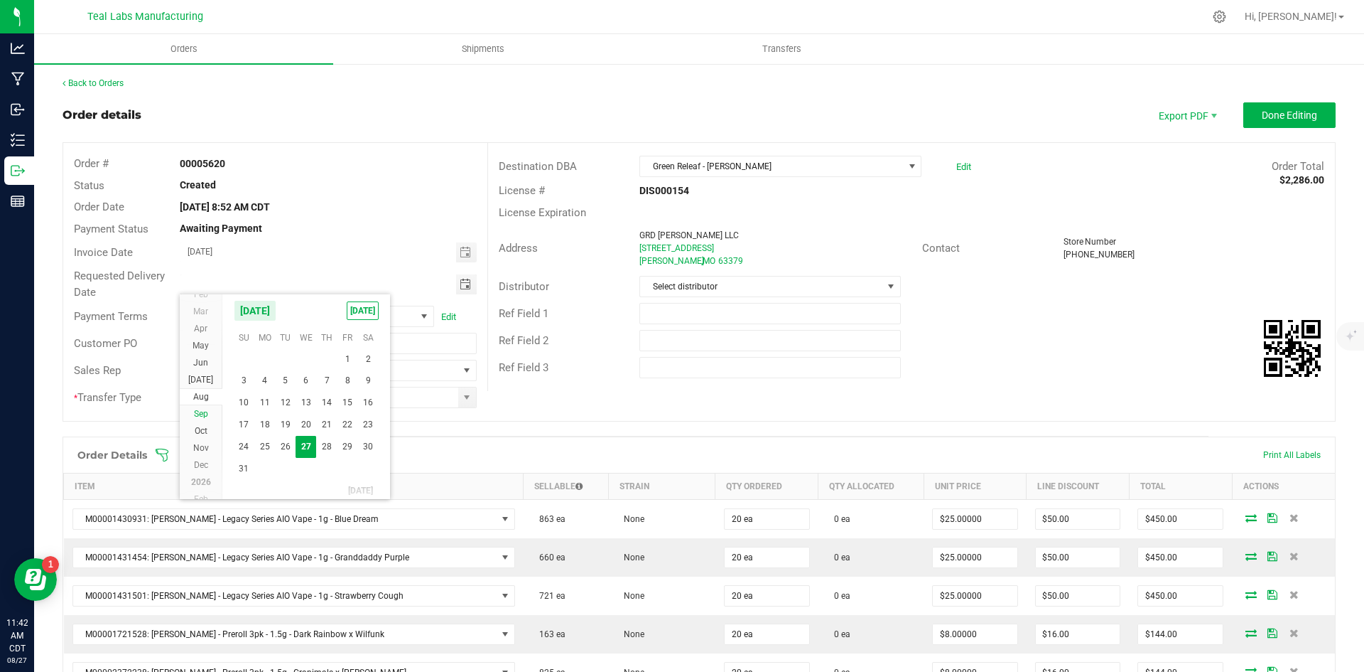 The width and height of the screenshot is (1364, 672). What do you see at coordinates (730, 261) in the screenshot?
I see `span: 63379` at bounding box center [730, 261].